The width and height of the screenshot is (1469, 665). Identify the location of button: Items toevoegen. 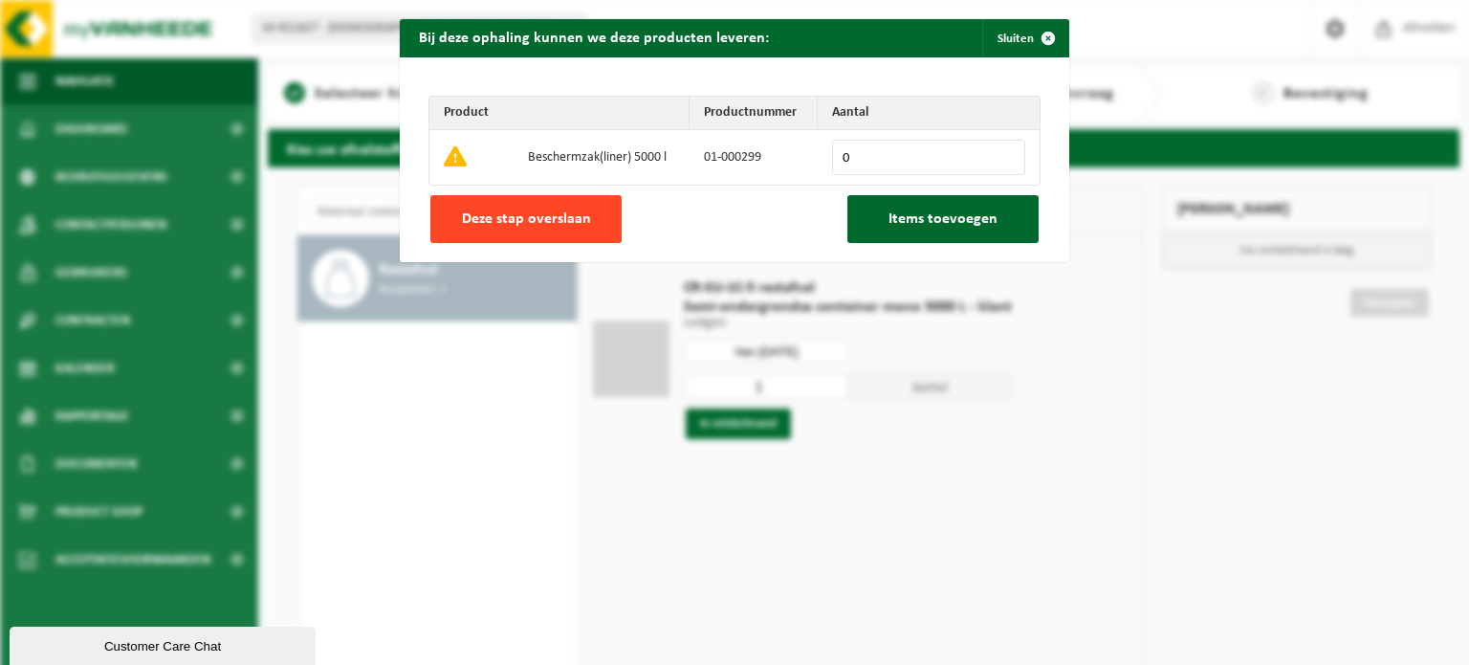
(943, 219).